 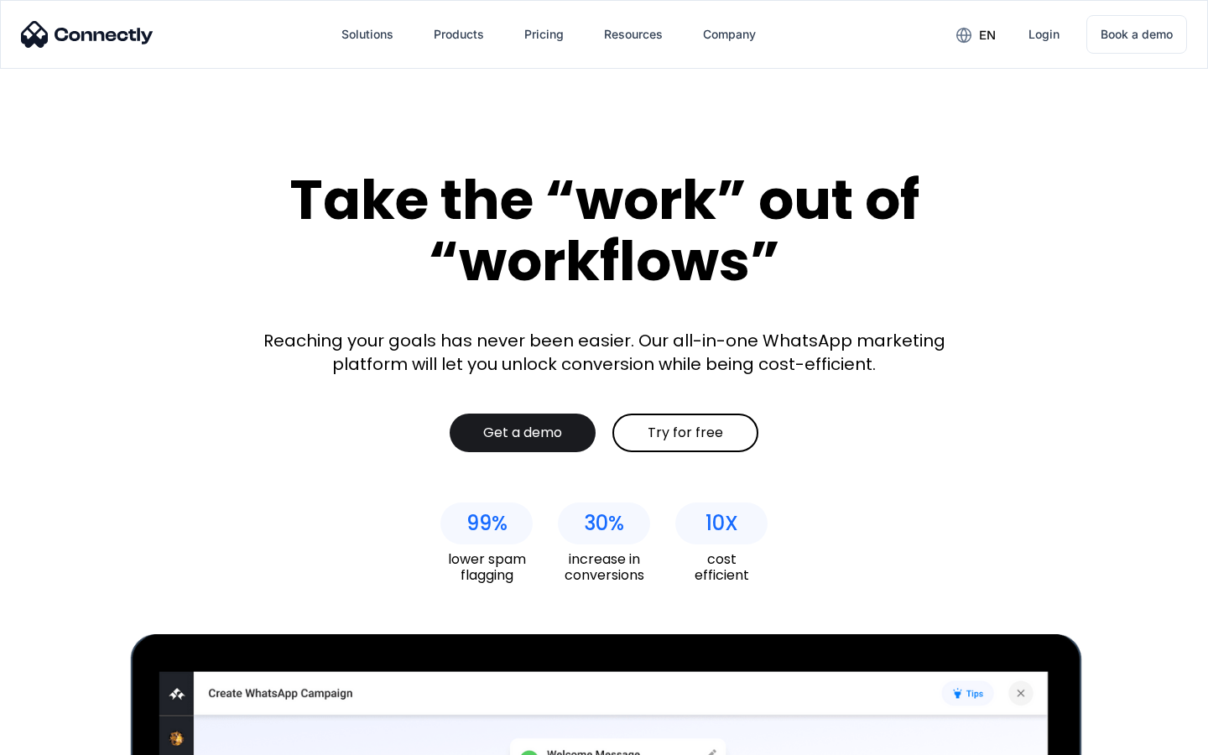 What do you see at coordinates (523, 433) in the screenshot?
I see `a: Get a demo` at bounding box center [523, 433].